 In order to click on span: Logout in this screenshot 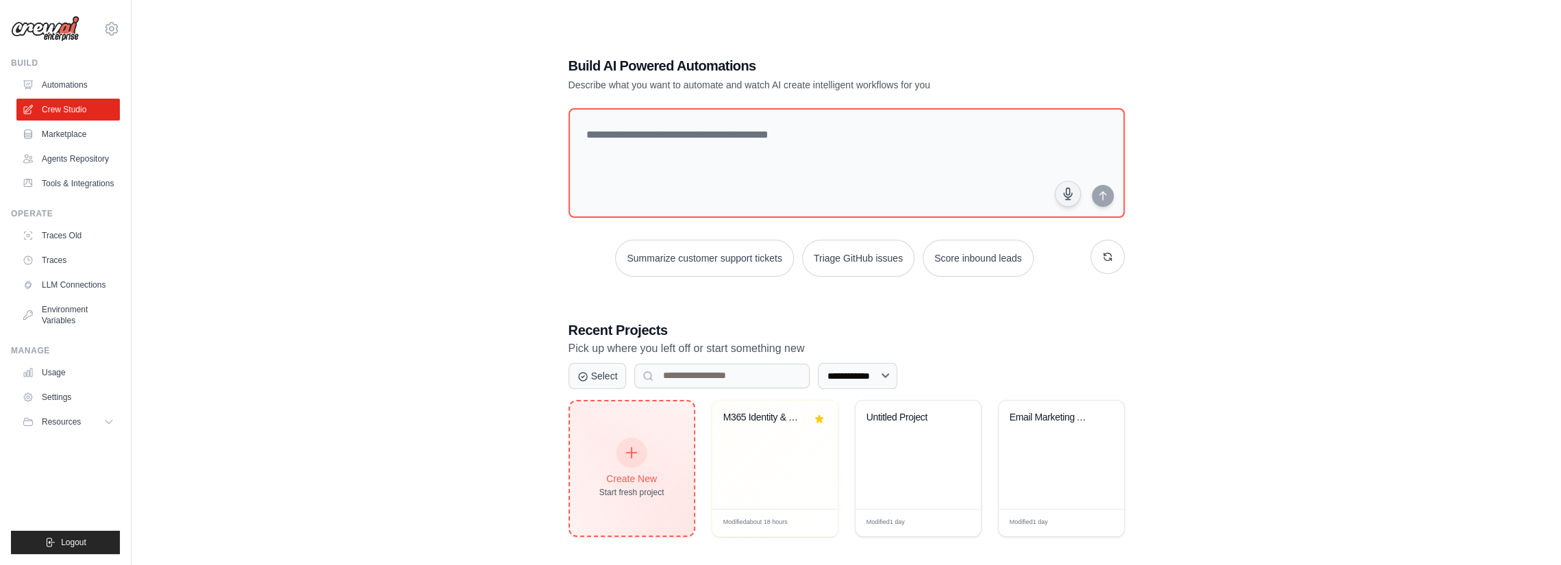, I will do `click(73, 542)`.